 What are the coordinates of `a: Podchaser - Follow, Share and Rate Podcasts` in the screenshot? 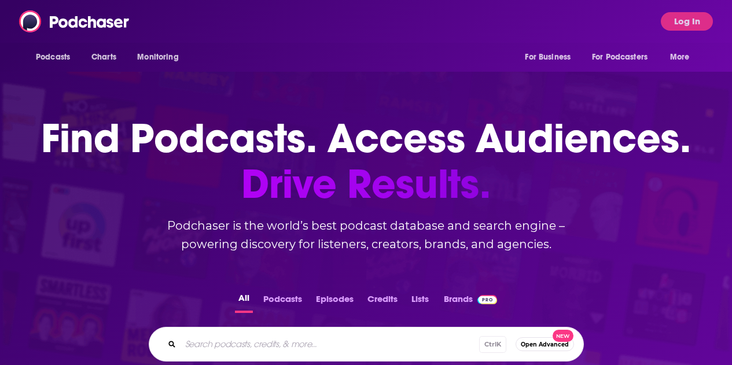 It's located at (75, 21).